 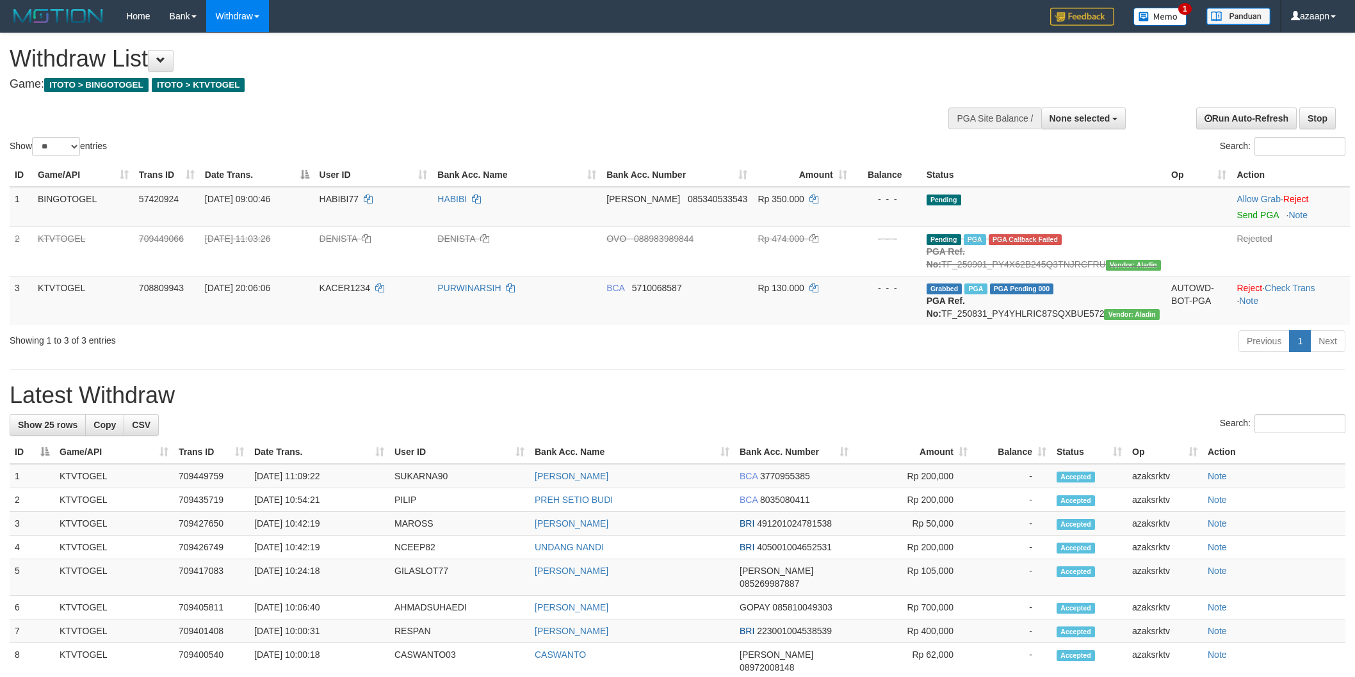 What do you see at coordinates (319, 452) in the screenshot?
I see `th: Date Trans.: activate to sort column ascending` at bounding box center [319, 452].